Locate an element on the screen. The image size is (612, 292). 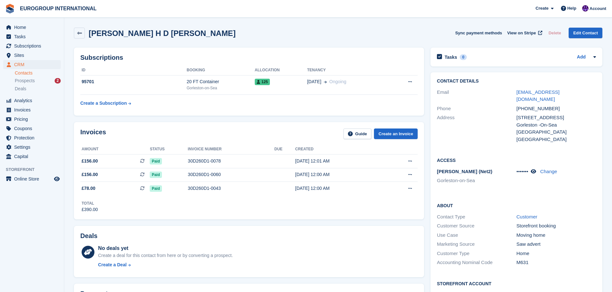
div: £390.00 is located at coordinates (90, 209).